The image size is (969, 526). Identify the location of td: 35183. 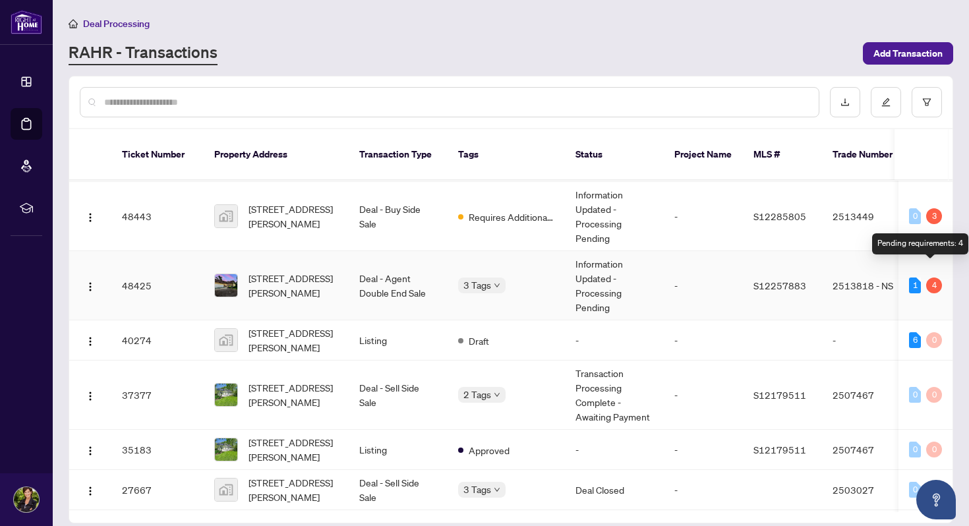
(158, 449).